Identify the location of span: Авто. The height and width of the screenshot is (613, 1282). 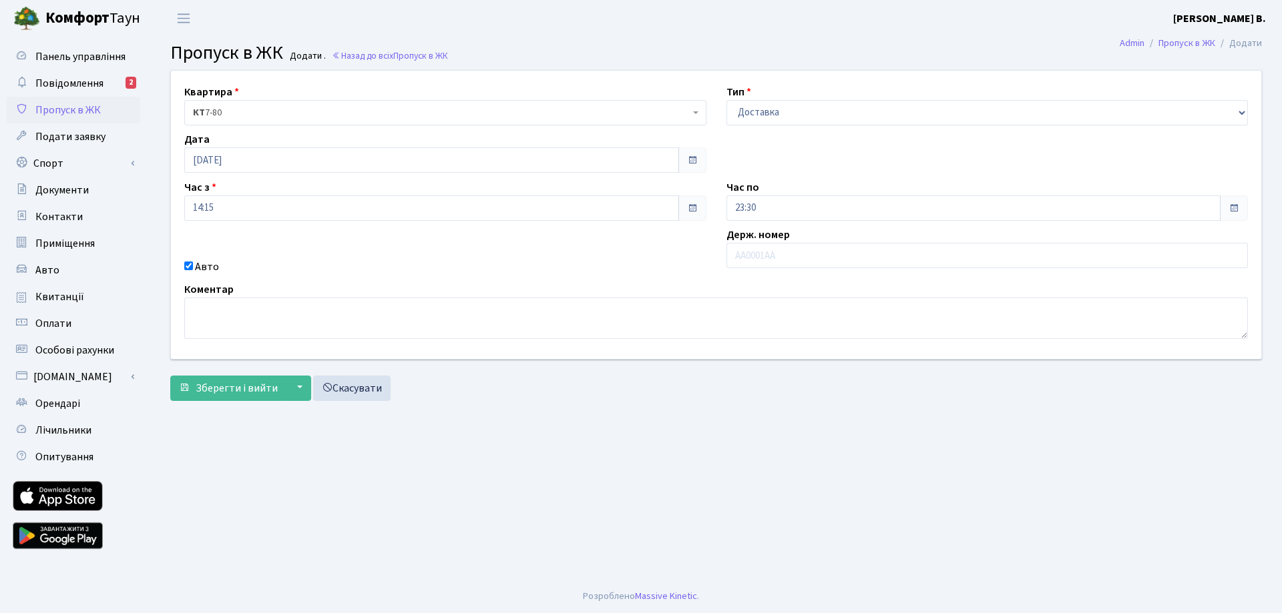
(47, 270).